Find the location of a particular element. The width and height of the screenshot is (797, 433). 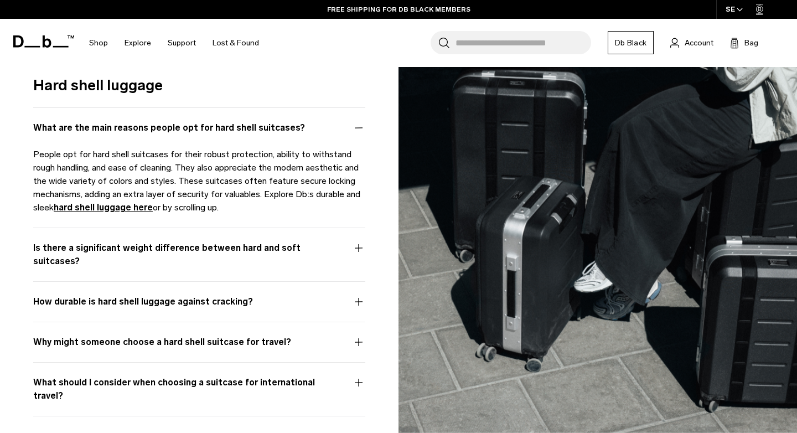

a: FREE SHIPPING FOR DB BLACK MEMBERS is located at coordinates (399, 9).